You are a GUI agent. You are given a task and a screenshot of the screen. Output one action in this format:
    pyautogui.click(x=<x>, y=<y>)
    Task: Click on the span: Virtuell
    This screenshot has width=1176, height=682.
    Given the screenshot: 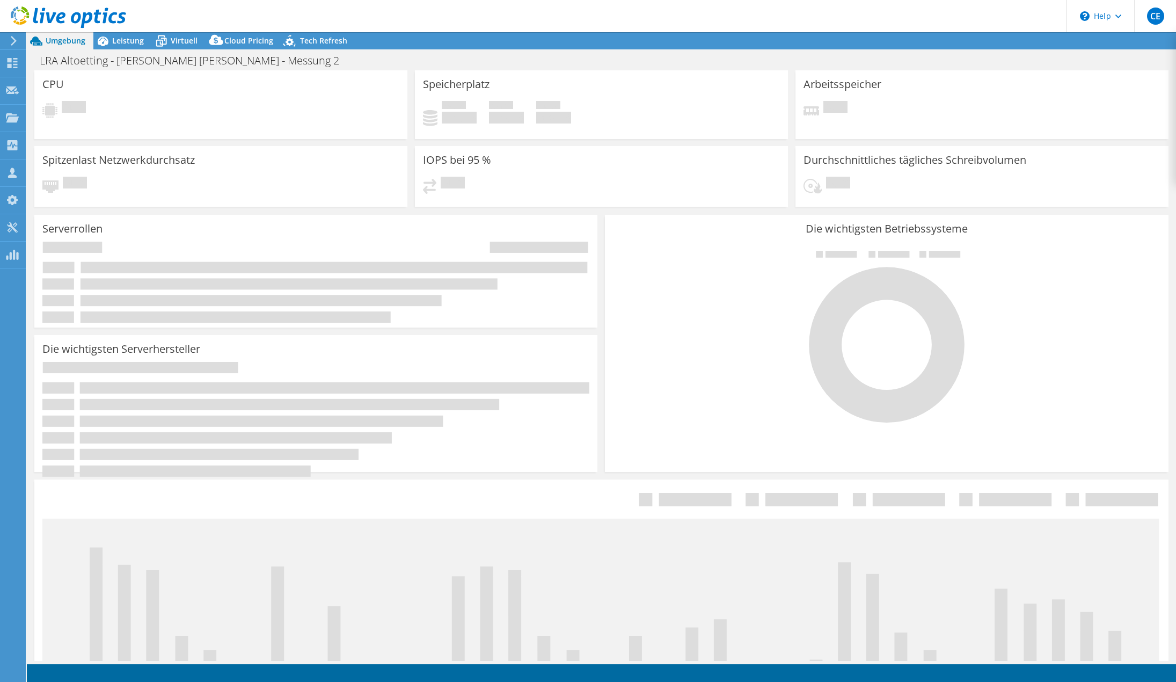 What is the action you would take?
    pyautogui.click(x=184, y=40)
    